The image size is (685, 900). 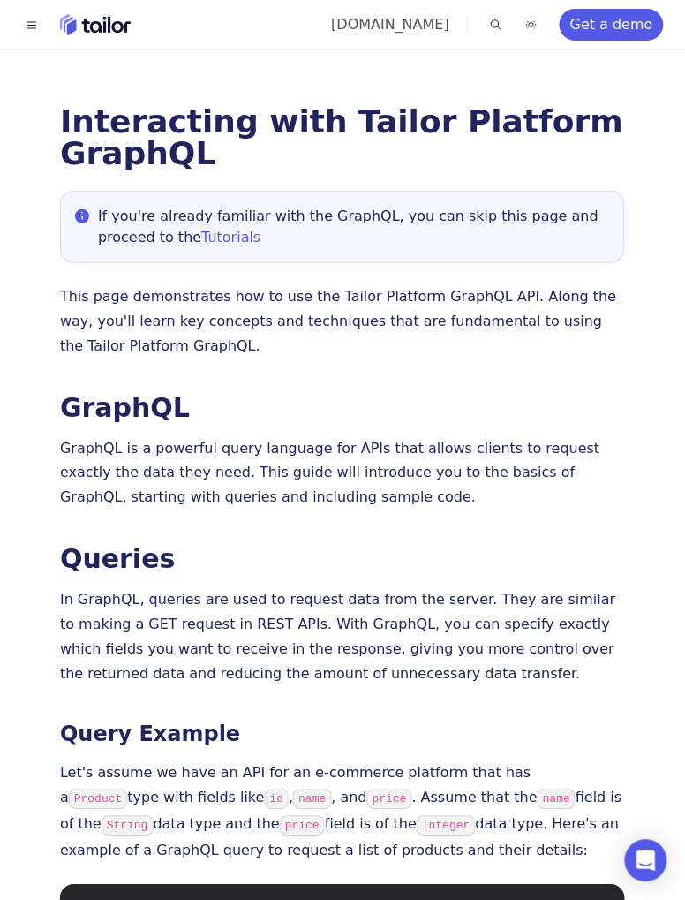 I want to click on a: Queries, so click(x=117, y=559).